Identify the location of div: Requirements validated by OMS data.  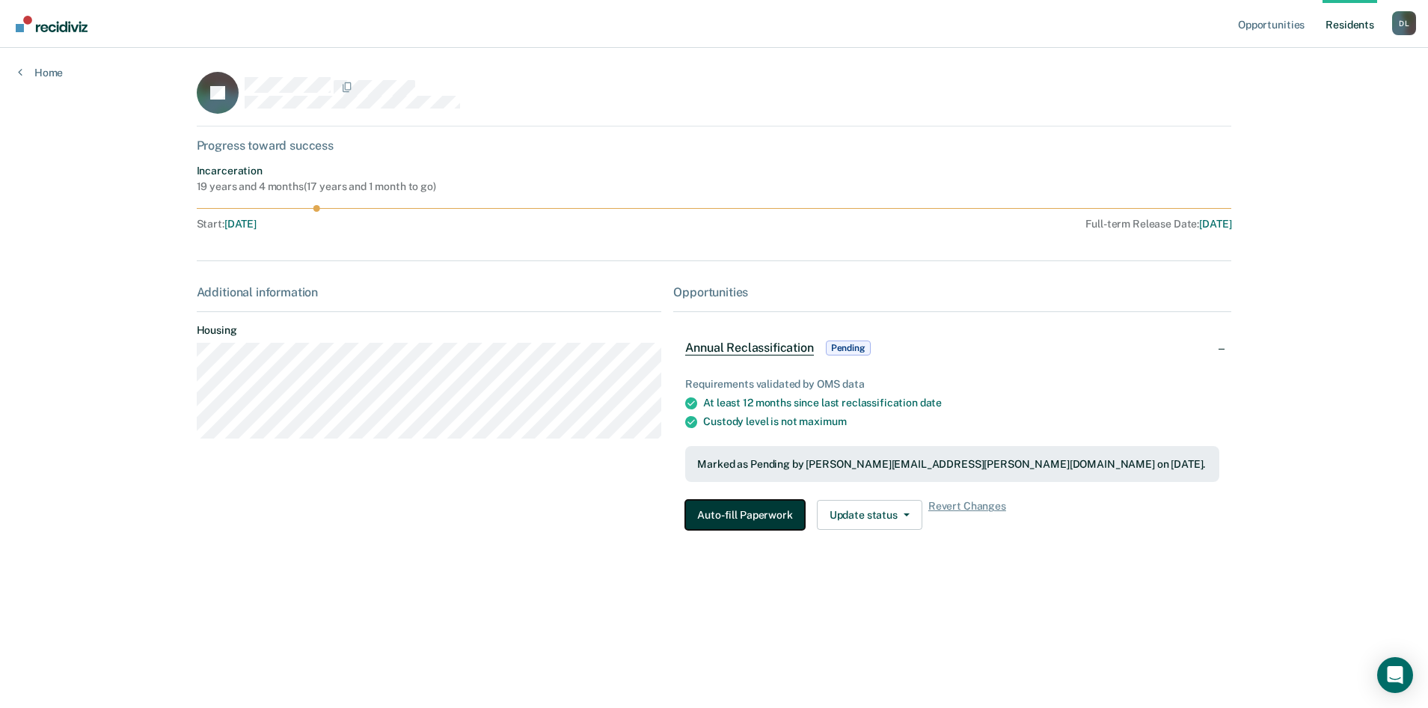
(952, 384).